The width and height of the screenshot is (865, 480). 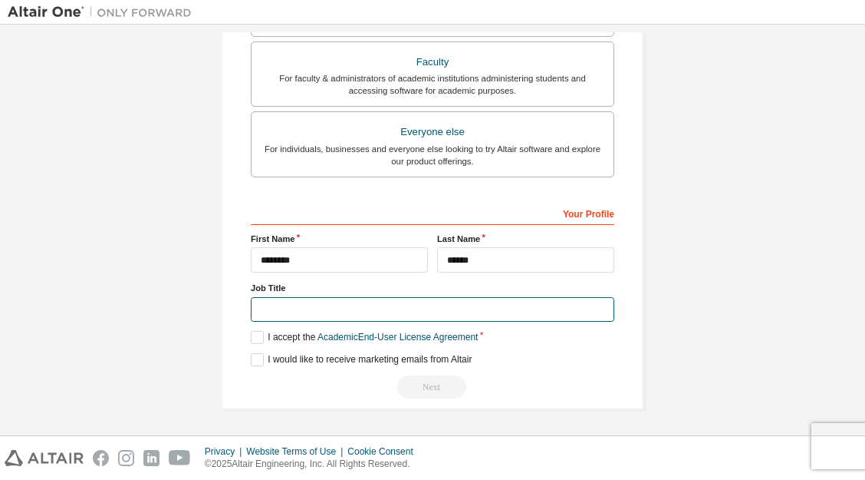 I want to click on div: Privacy, so click(x=226, y=451).